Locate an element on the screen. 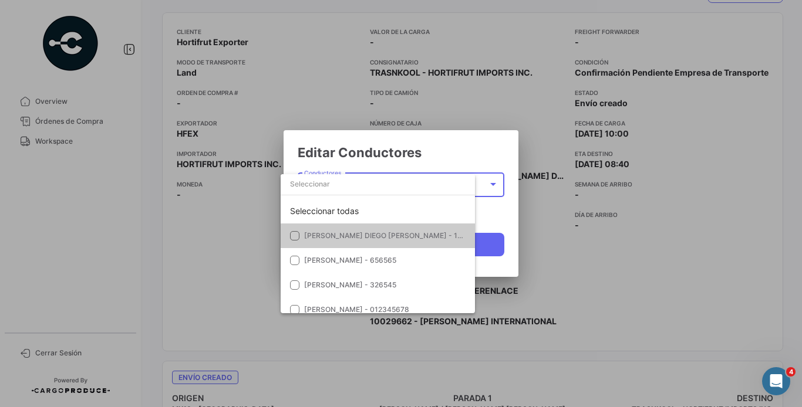 The height and width of the screenshot is (407, 802). input: dropdown search is located at coordinates (377, 184).